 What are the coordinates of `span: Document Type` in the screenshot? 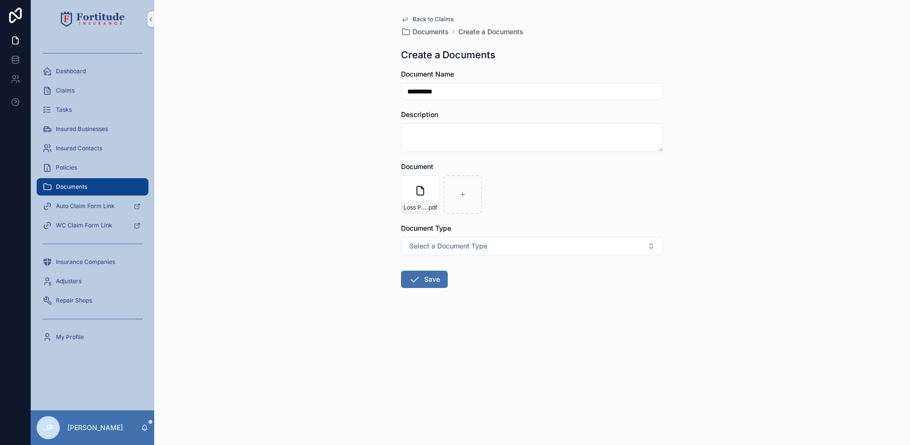 It's located at (426, 228).